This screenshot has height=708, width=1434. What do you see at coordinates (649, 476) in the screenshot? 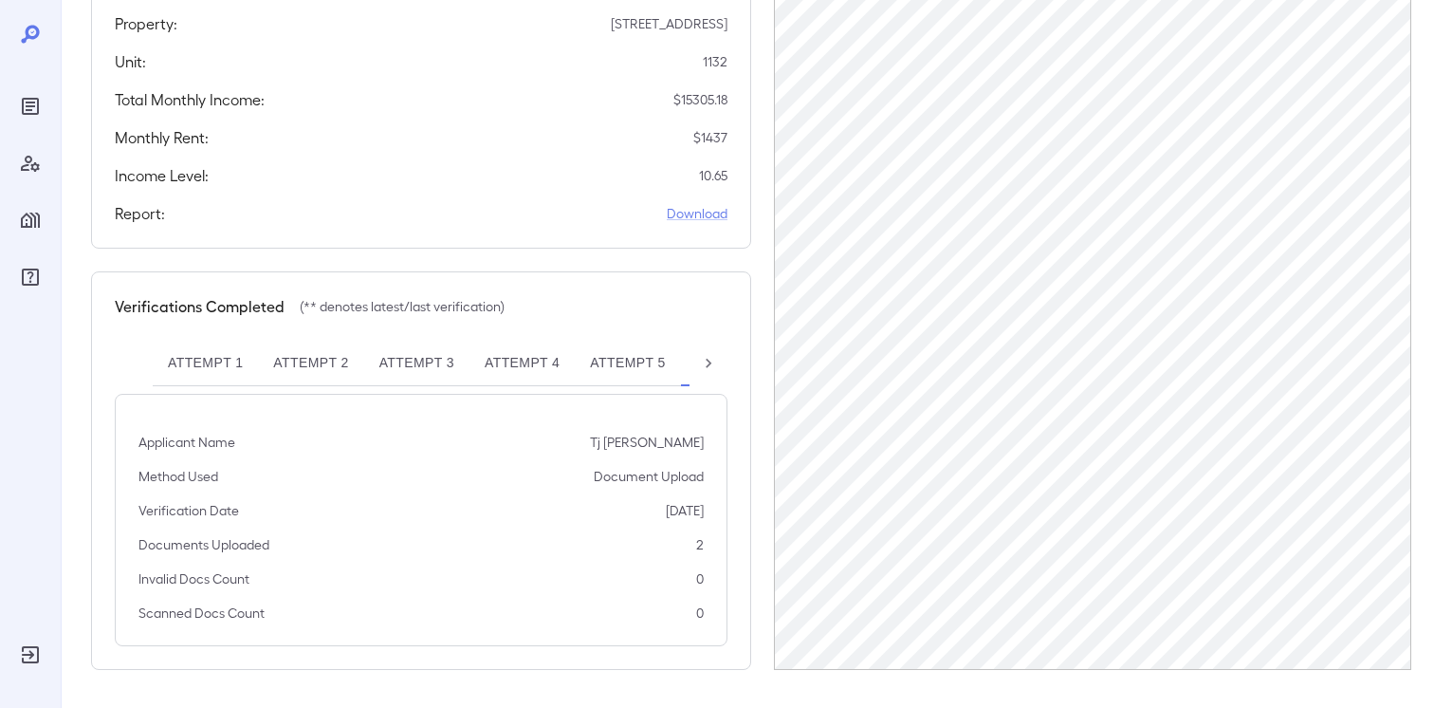
I see `p: Document Upload` at bounding box center [649, 476].